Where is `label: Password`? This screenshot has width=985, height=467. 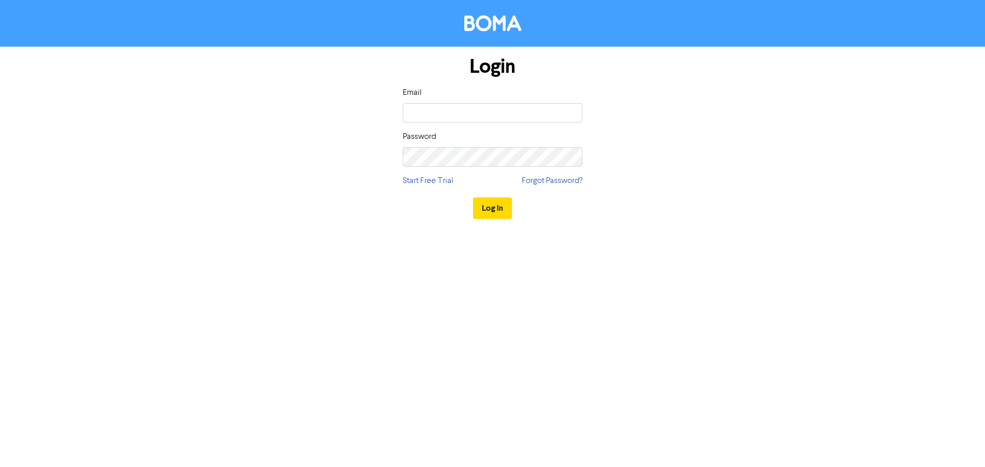
label: Password is located at coordinates (419, 137).